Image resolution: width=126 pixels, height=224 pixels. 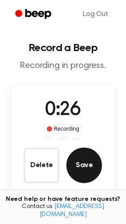 I want to click on button: Save Audio Record, so click(x=84, y=165).